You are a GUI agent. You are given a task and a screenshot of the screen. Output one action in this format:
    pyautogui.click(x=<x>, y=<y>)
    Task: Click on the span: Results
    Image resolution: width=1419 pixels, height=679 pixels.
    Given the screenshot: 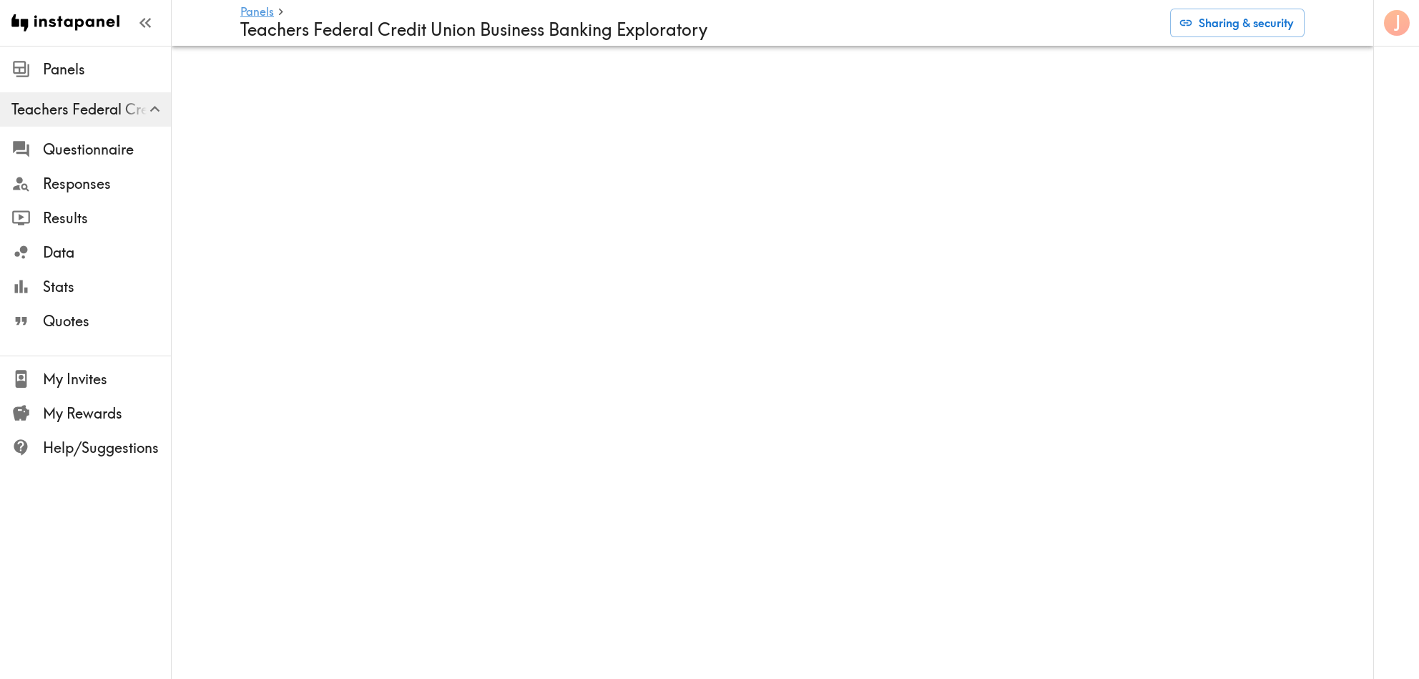 What is the action you would take?
    pyautogui.click(x=107, y=218)
    